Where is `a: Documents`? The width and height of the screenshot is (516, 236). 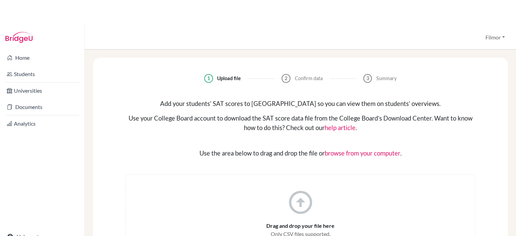 a: Documents is located at coordinates (42, 107).